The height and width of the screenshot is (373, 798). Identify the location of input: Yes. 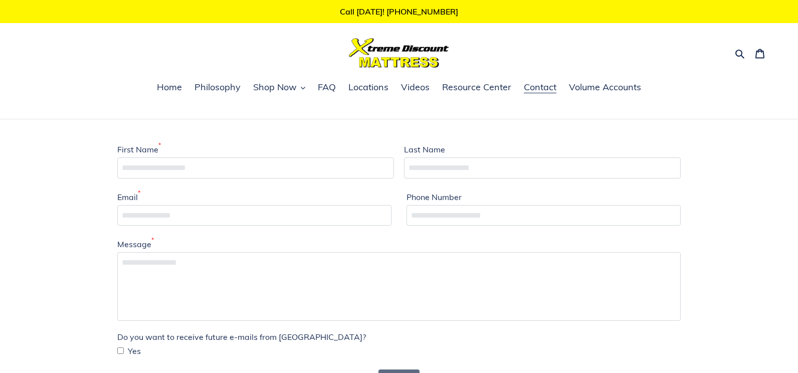
(120, 351).